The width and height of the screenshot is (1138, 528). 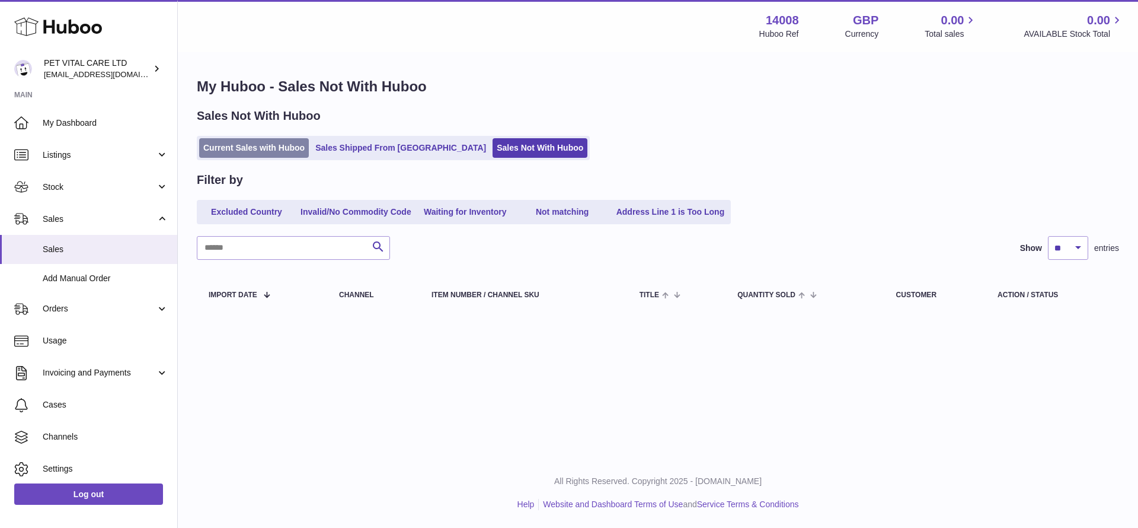 What do you see at coordinates (935, 295) in the screenshot?
I see `div: Customer` at bounding box center [935, 295].